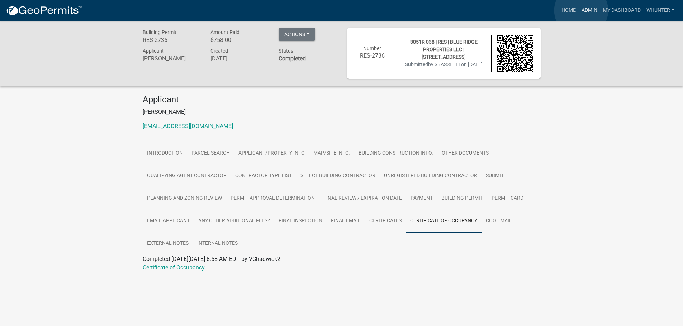  Describe the element at coordinates (263, 176) in the screenshot. I see `a: Contractor Type List` at that location.